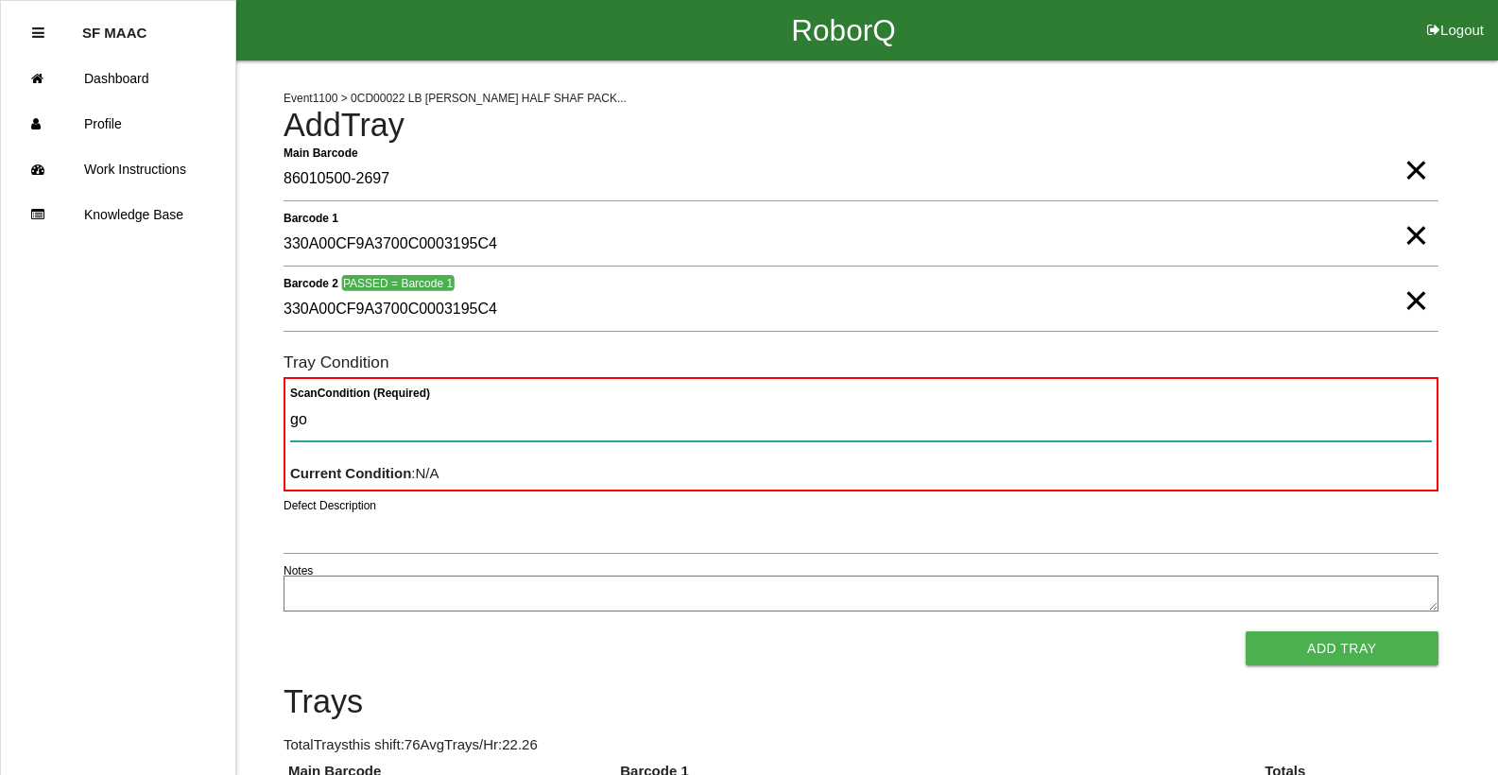 The height and width of the screenshot is (775, 1498). I want to click on h4: Trays, so click(861, 702).